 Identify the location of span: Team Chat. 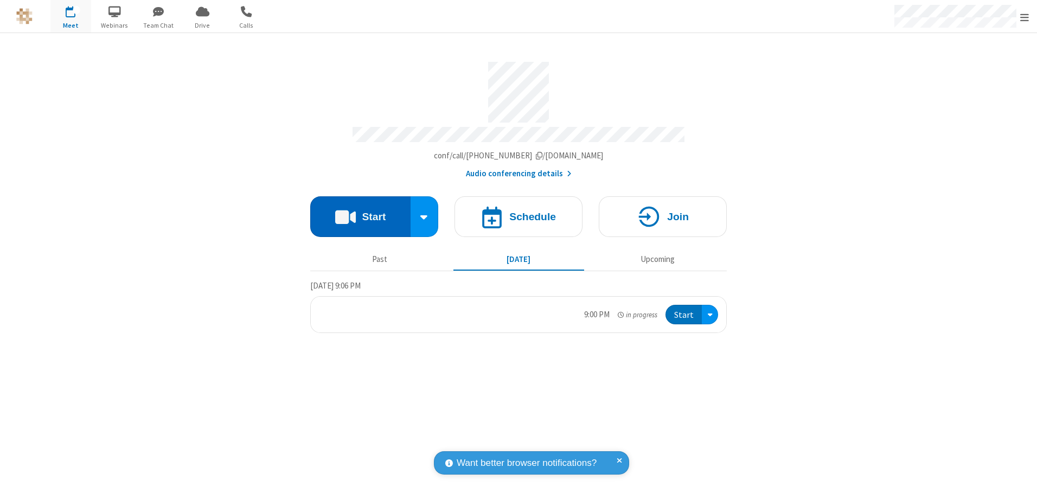
(158, 25).